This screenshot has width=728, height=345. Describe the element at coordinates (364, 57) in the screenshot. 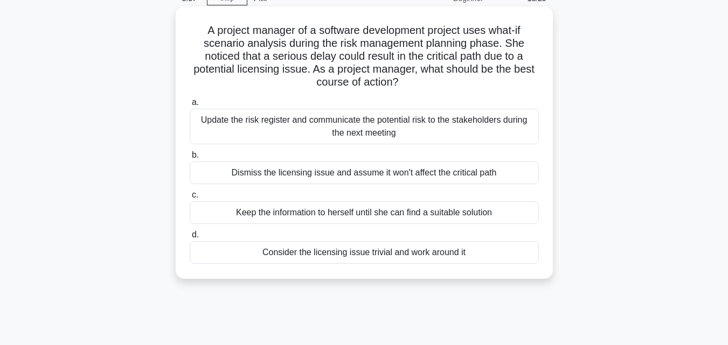

I see `h5: A project manager of a software development project uses what-if scenario analysis during the ris...` at that location.